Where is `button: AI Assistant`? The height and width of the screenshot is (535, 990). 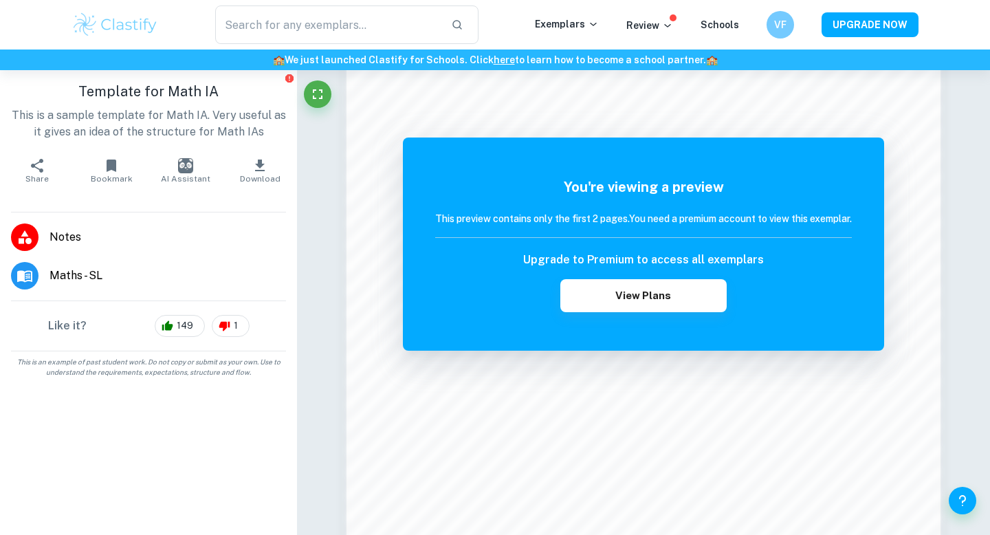
button: AI Assistant is located at coordinates (186, 171).